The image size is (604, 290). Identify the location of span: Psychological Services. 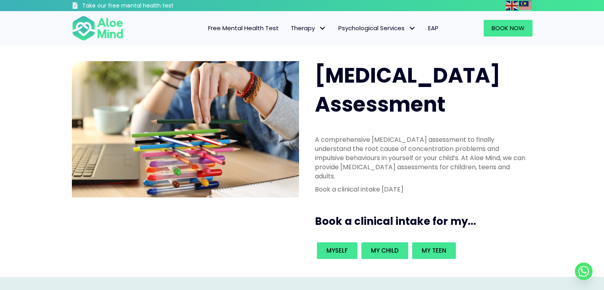
(378, 28).